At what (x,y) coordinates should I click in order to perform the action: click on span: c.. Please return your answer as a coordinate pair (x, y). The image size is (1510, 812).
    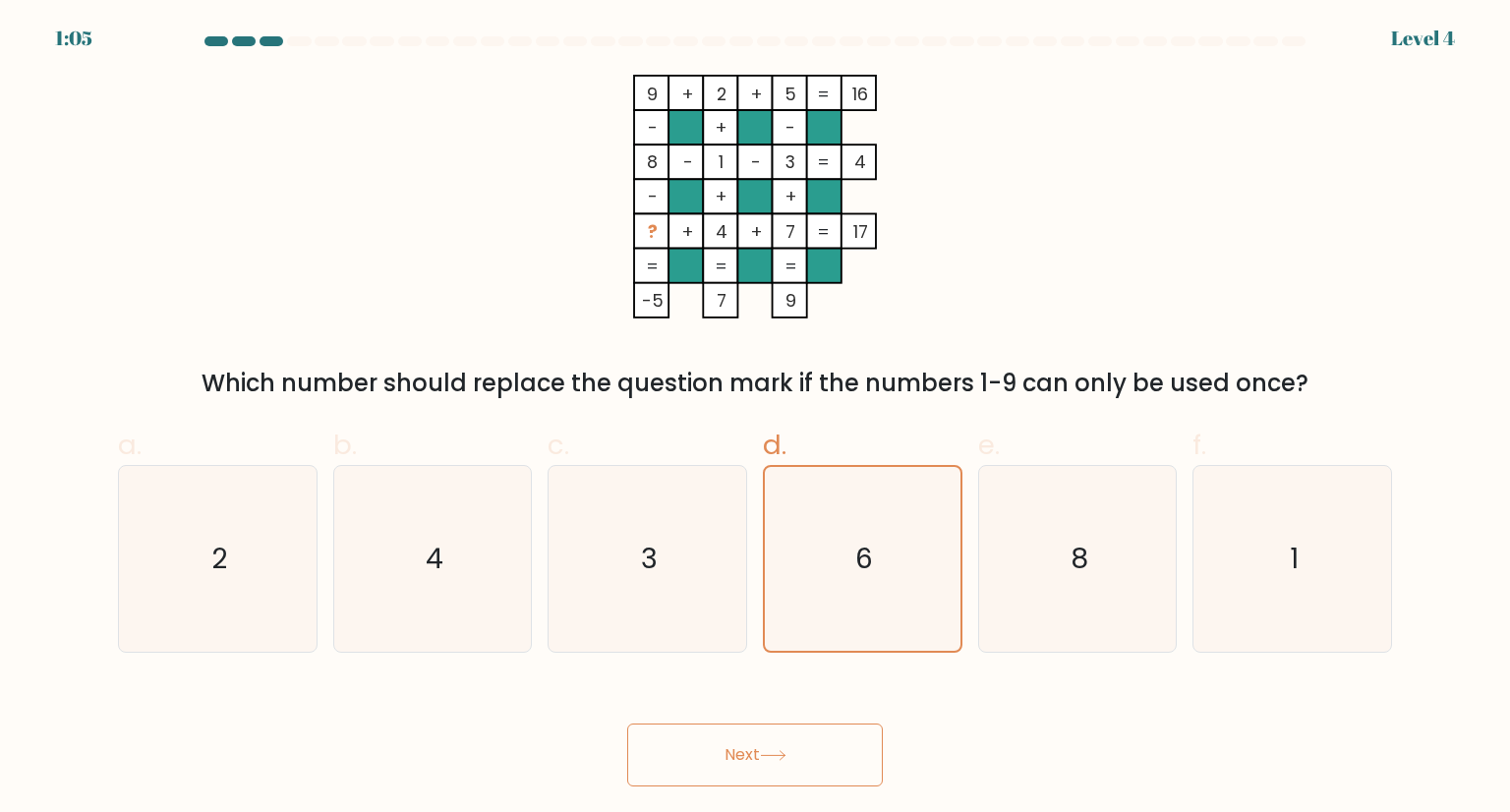
    Looking at the image, I should click on (558, 444).